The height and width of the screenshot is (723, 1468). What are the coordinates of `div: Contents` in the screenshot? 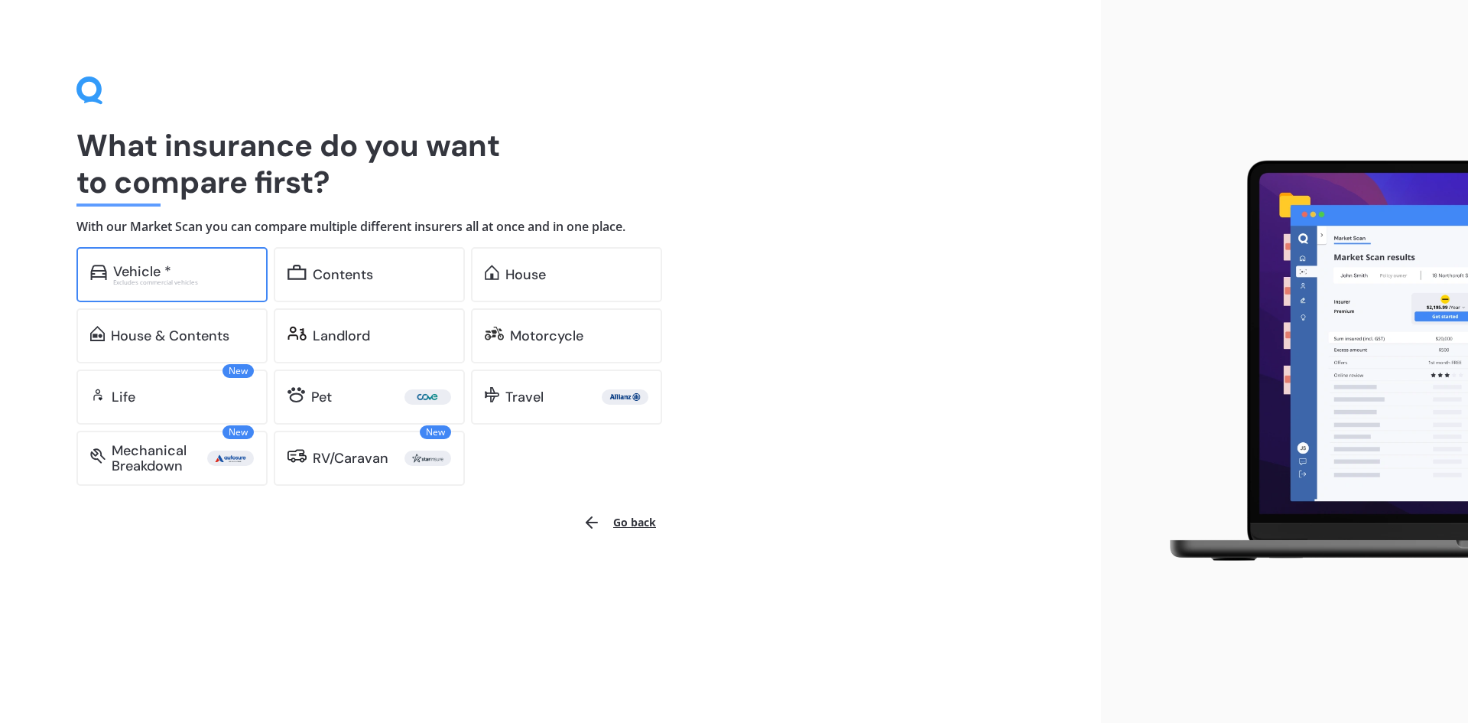 It's located at (343, 275).